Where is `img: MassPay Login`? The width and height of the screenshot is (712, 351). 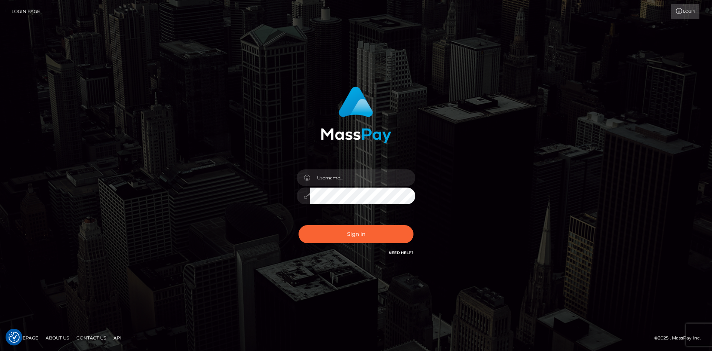 img: MassPay Login is located at coordinates (356, 115).